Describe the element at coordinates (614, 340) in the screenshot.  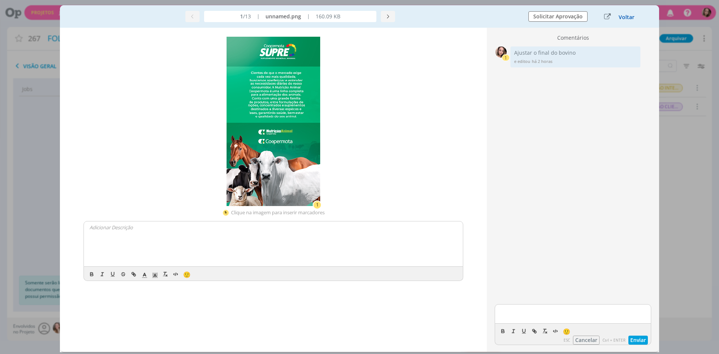
I see `span: Ctrl + ENTER` at that location.